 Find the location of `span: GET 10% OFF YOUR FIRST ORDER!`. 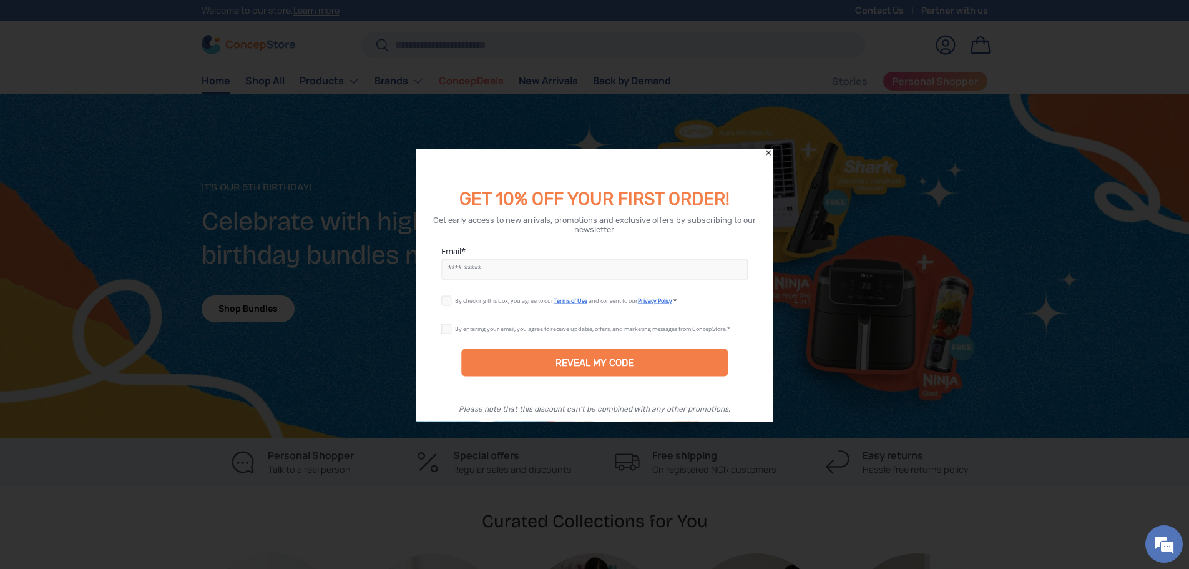

span: GET 10% OFF YOUR FIRST ORDER! is located at coordinates (594, 198).